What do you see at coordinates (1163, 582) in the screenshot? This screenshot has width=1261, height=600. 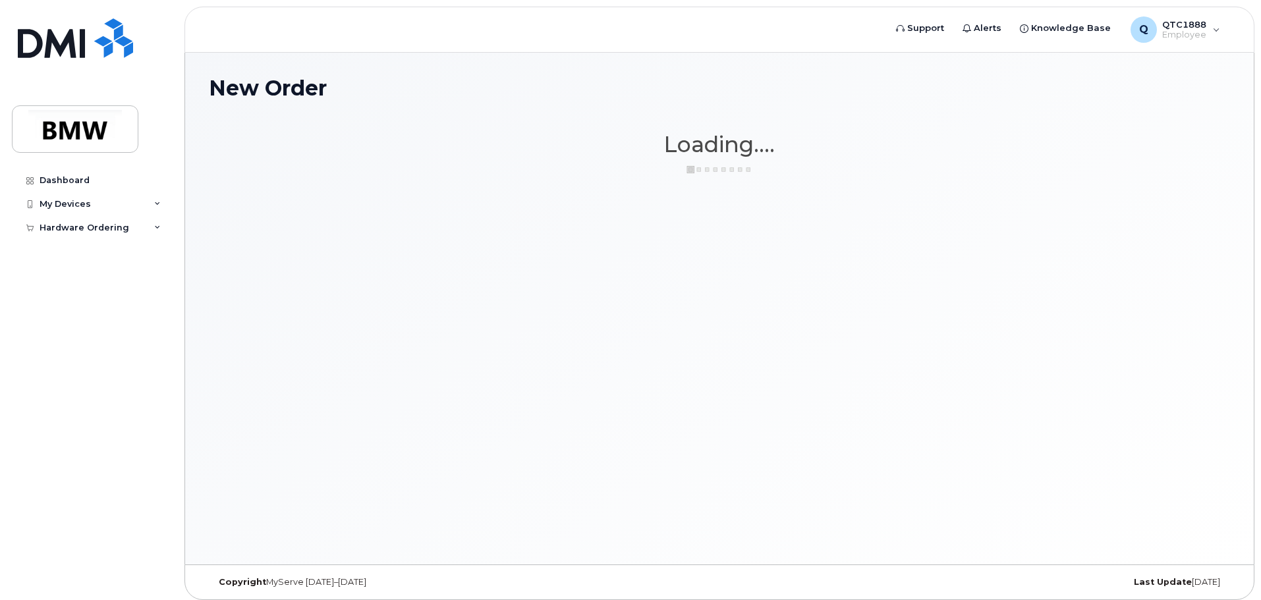 I see `strong: Last Update` at bounding box center [1163, 582].